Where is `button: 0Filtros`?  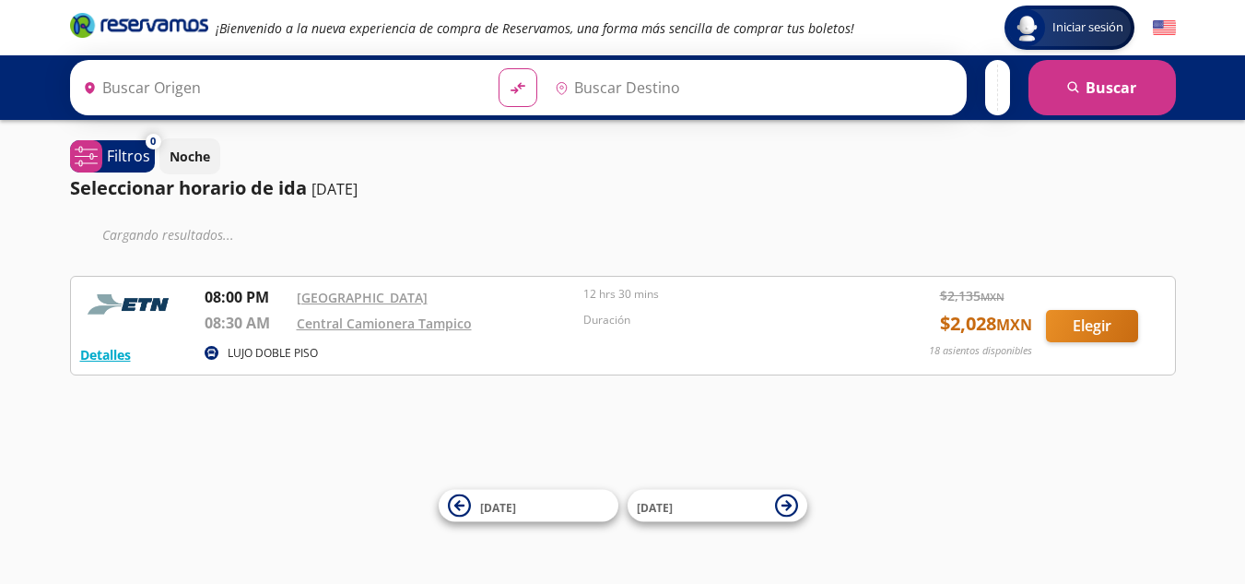
button: 0Filtros is located at coordinates (112, 156).